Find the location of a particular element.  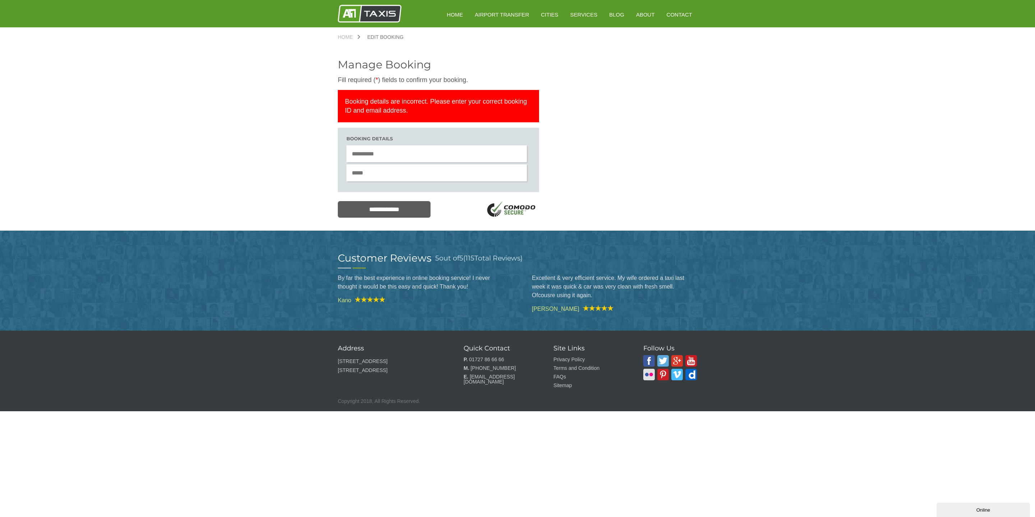

a: Sitemap is located at coordinates (563, 385).